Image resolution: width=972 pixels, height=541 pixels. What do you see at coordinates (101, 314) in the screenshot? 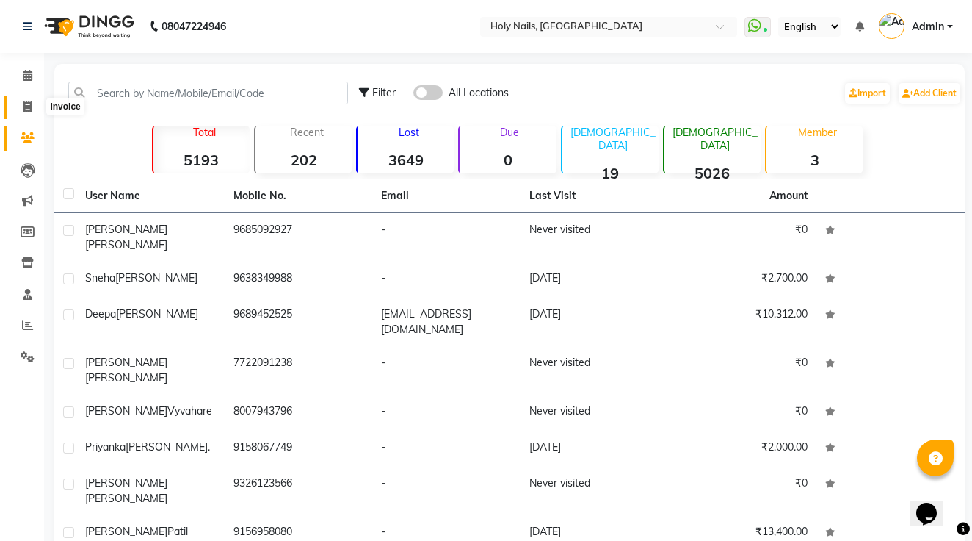
I see `span: Deepa` at bounding box center [101, 314].